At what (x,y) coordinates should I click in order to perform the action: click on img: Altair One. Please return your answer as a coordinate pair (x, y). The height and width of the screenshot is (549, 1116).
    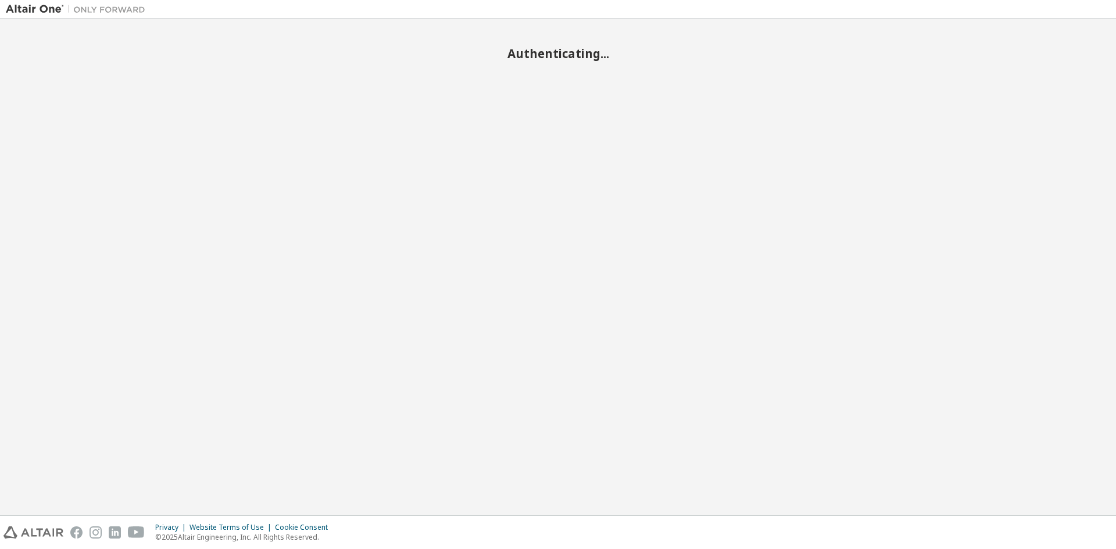
    Looking at the image, I should click on (78, 9).